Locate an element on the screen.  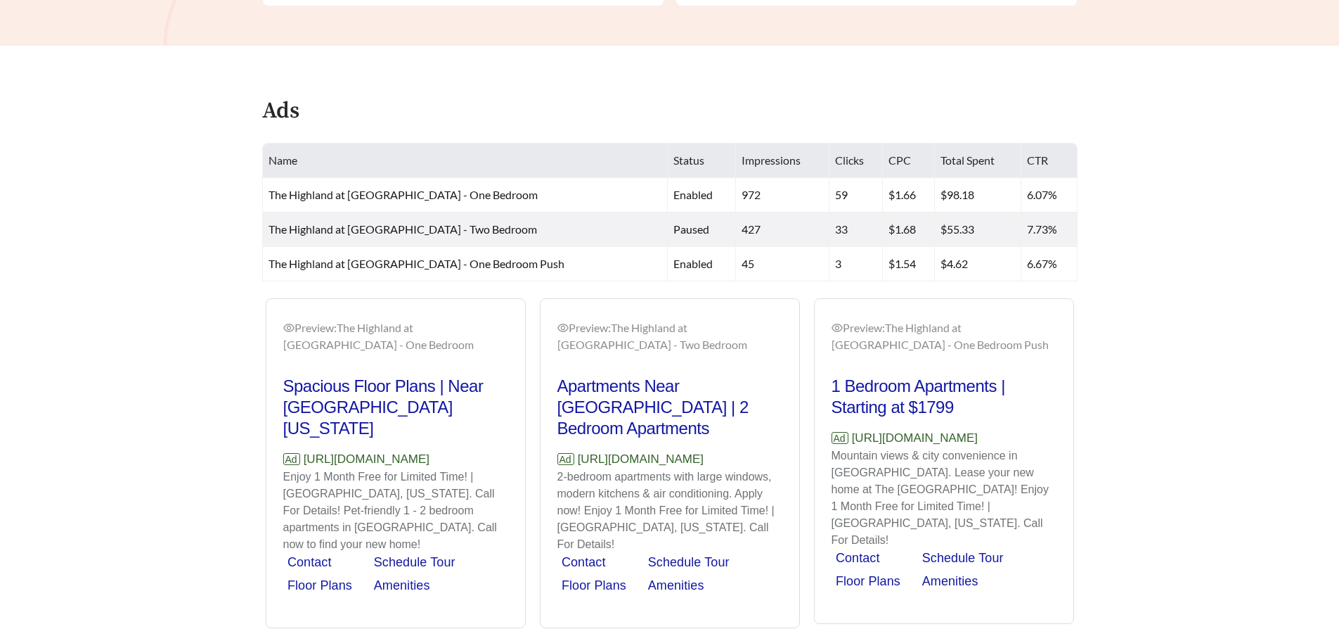
td: 6.07% is located at coordinates (1049, 195).